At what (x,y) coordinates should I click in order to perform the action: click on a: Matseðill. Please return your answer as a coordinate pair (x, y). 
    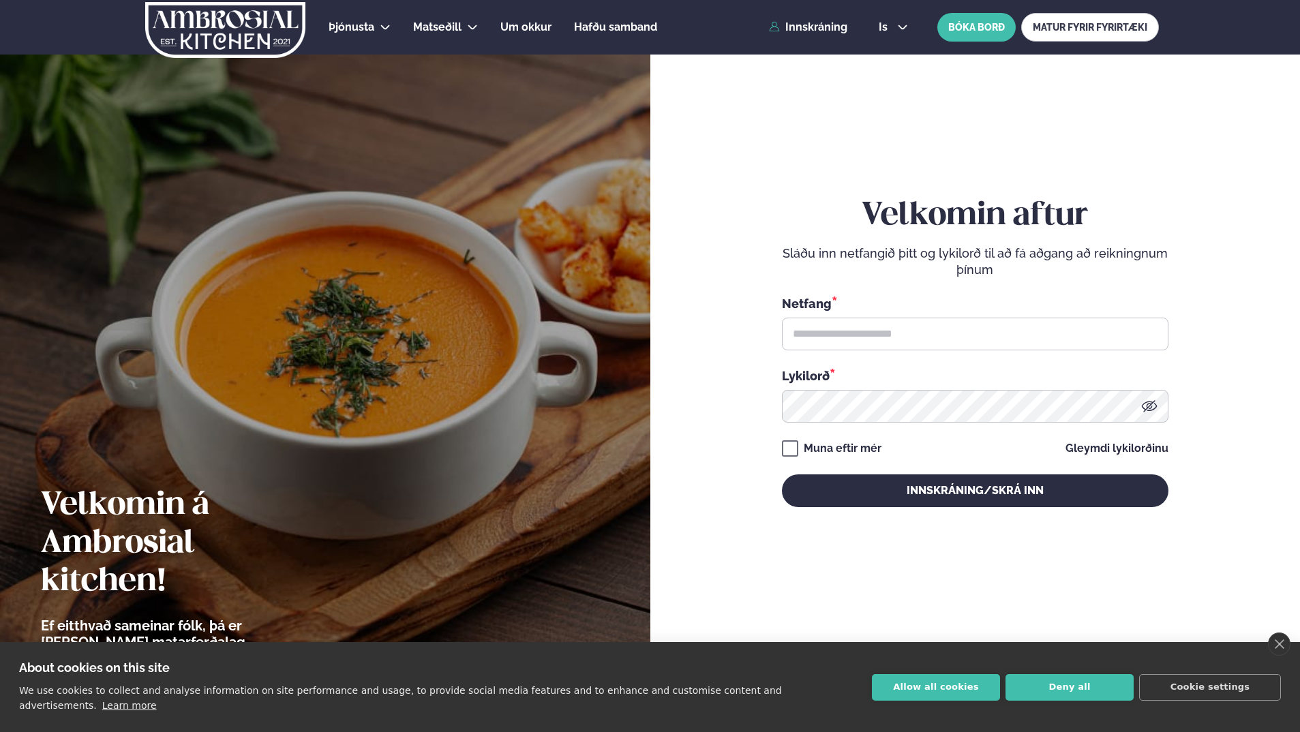
    Looking at the image, I should click on (437, 27).